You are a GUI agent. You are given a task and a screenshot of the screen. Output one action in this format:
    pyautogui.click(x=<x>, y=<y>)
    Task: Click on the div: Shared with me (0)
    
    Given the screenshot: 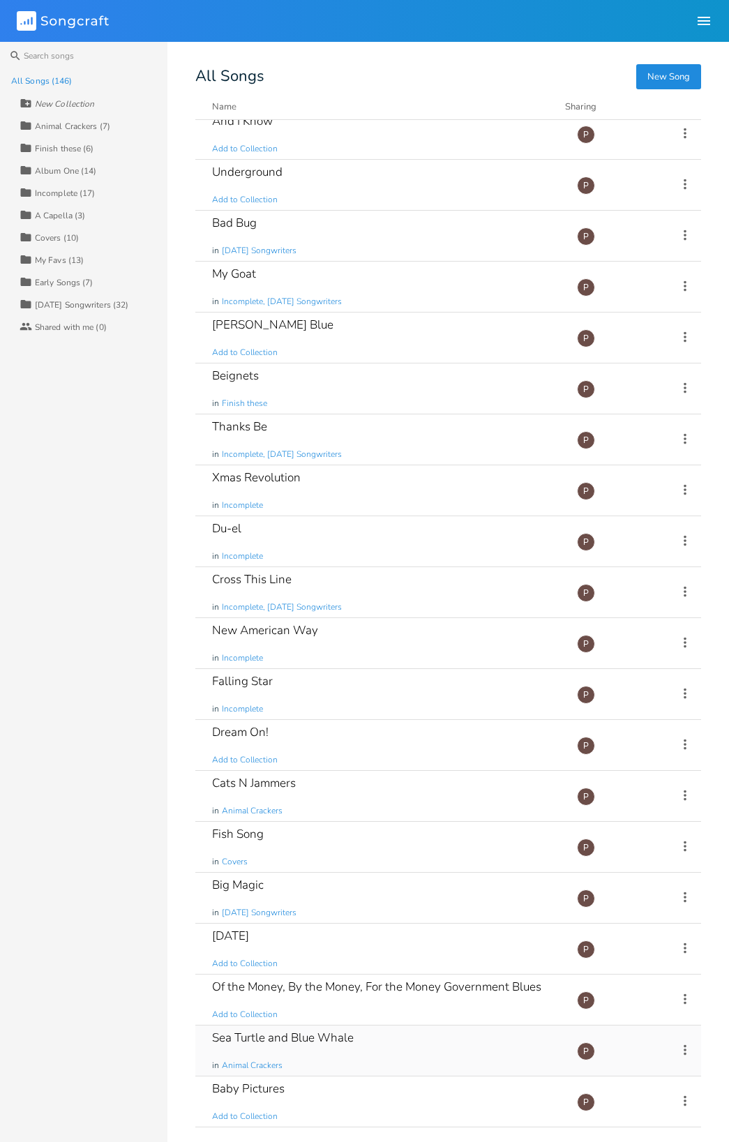 What is the action you would take?
    pyautogui.click(x=70, y=327)
    